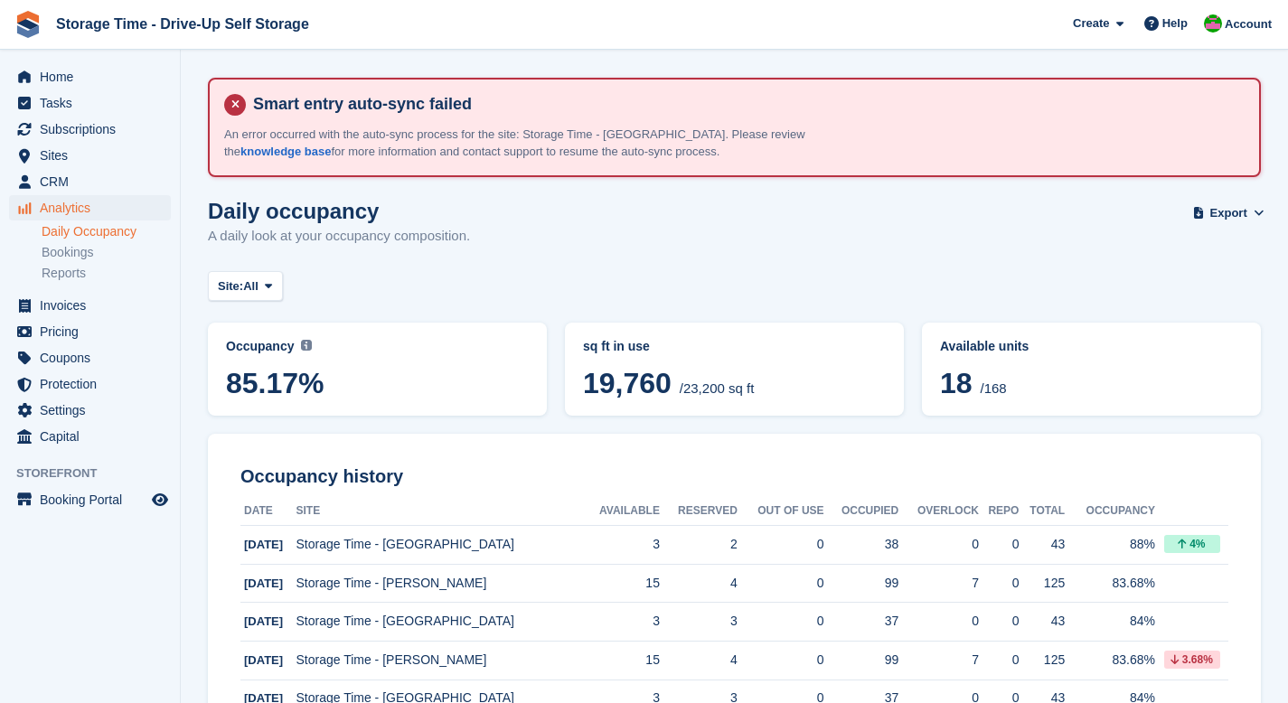 The width and height of the screenshot is (1288, 703). What do you see at coordinates (259, 346) in the screenshot?
I see `span: Occupancy` at bounding box center [259, 346].